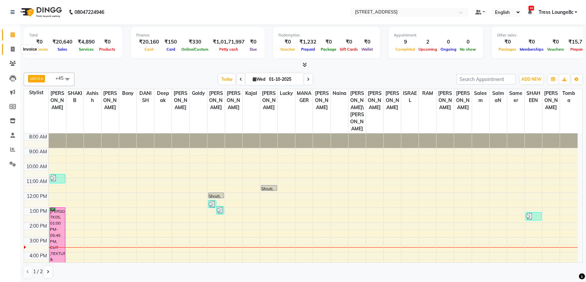  What do you see at coordinates (498, 97) in the screenshot?
I see `span: SalmaN` at bounding box center [498, 97].